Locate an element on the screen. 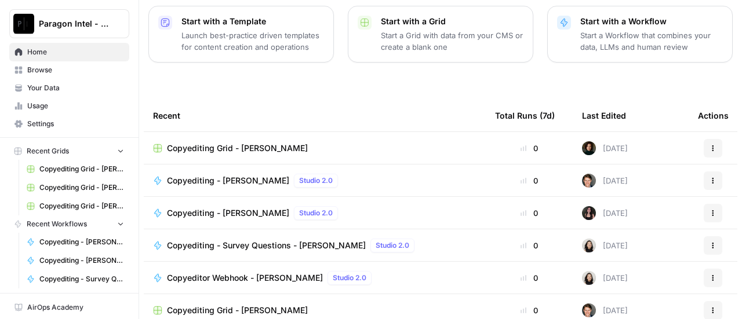  span: Home is located at coordinates (75, 52).